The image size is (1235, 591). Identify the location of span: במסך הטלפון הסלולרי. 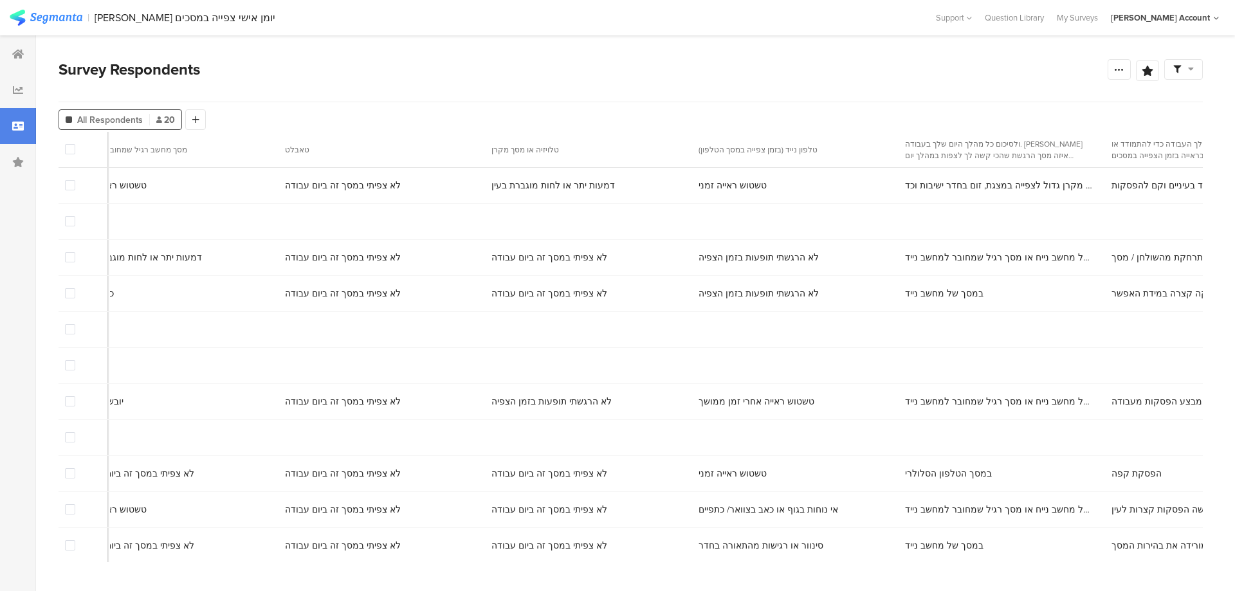
(948, 474).